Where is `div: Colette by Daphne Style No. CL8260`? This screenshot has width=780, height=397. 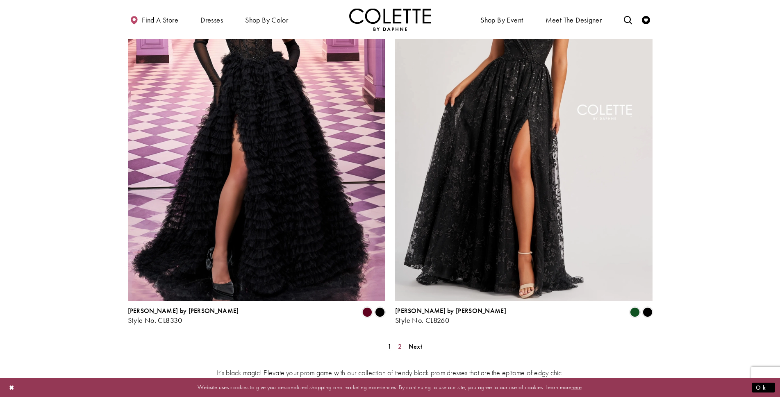
div: Colette by Daphne Style No. CL8260 is located at coordinates (451, 316).